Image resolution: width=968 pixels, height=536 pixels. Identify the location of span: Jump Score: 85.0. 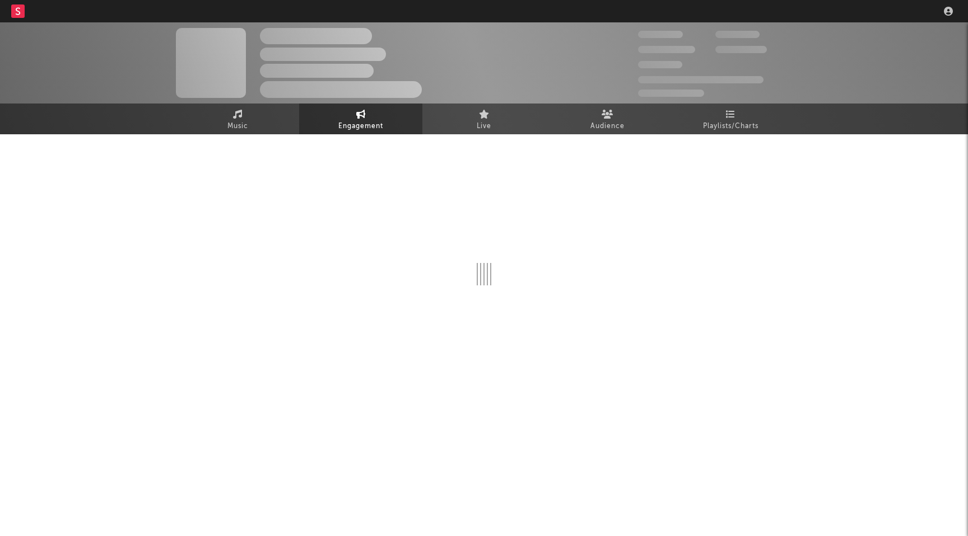
(671, 93).